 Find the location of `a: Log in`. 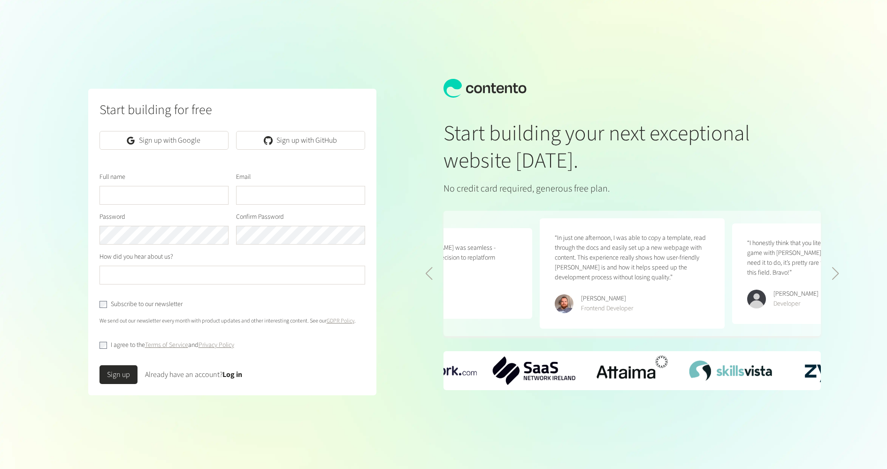

a: Log in is located at coordinates (232, 375).